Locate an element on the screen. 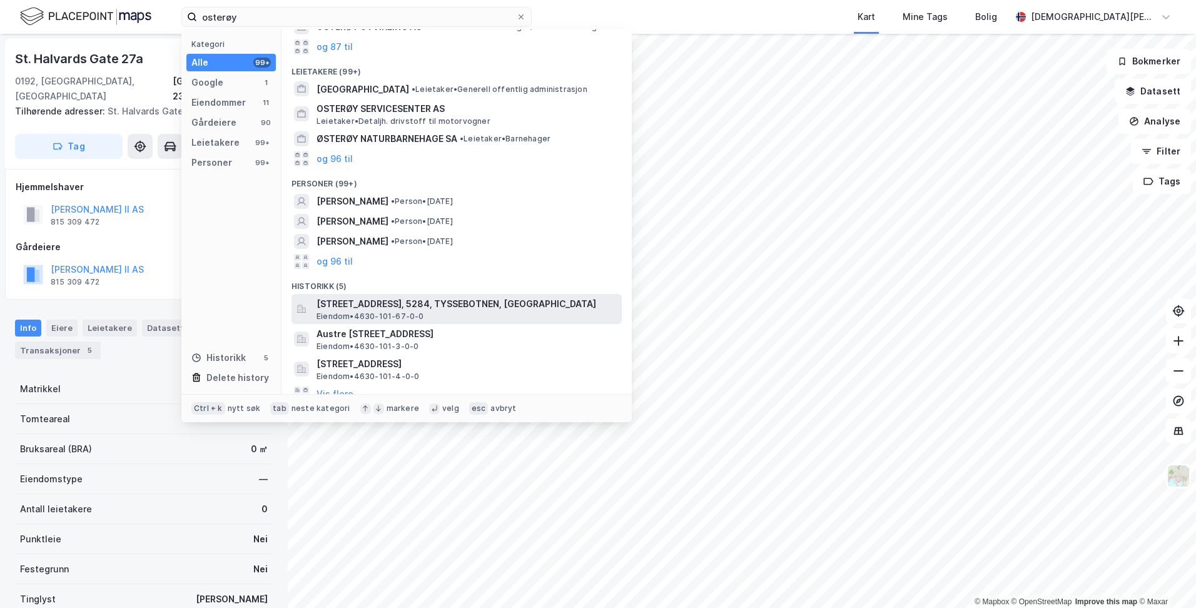 This screenshot has height=608, width=1196. div: Eiendommer is located at coordinates (218, 103).